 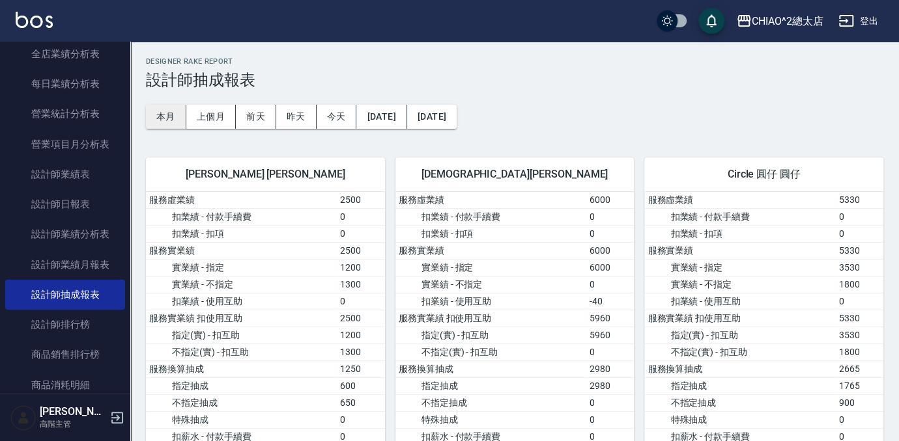 I want to click on a: 全店業績分析表, so click(x=65, y=54).